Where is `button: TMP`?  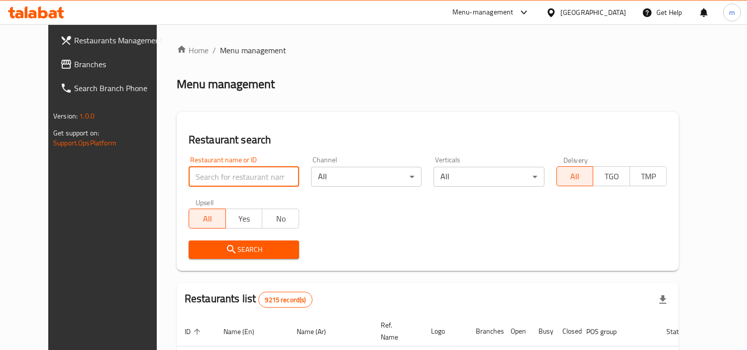 button: TMP is located at coordinates (648, 176).